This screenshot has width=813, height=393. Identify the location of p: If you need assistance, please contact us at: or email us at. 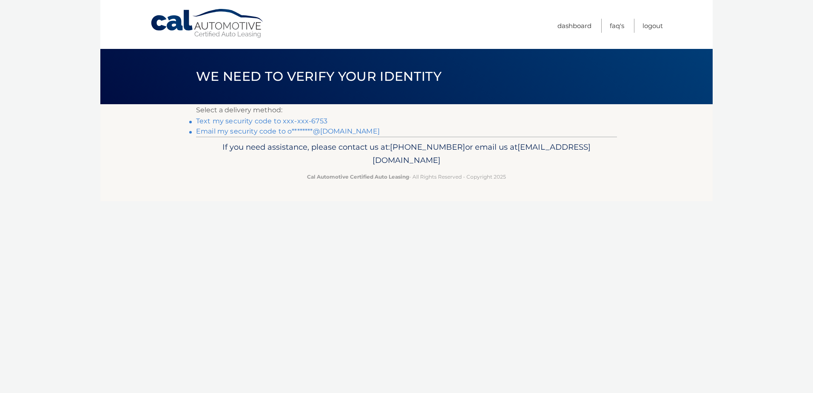
(407, 154).